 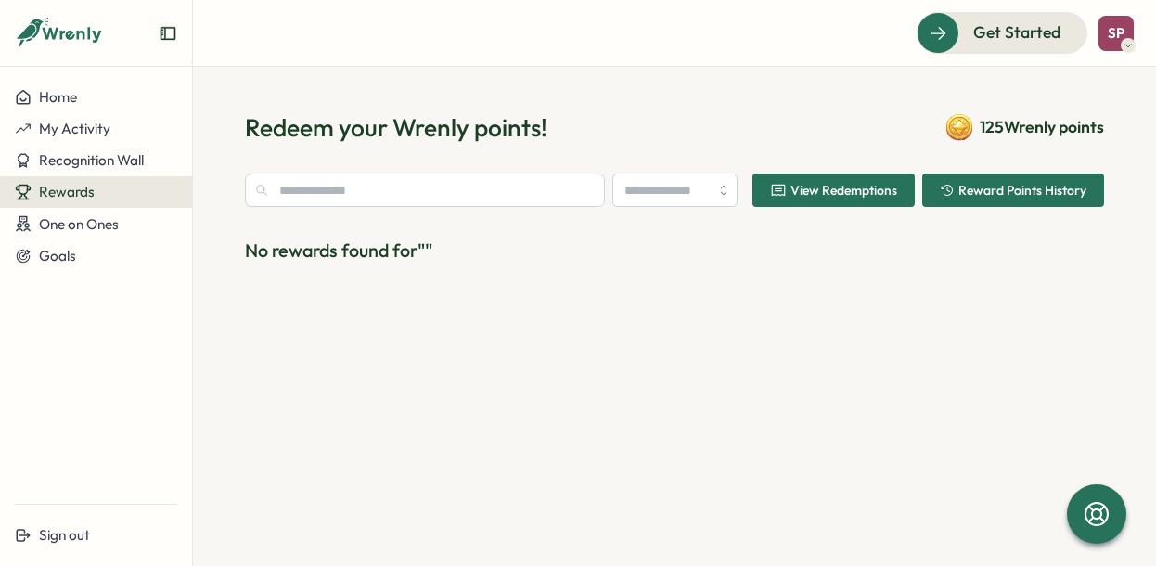 What do you see at coordinates (1013, 190) in the screenshot?
I see `button: Reward Points History` at bounding box center [1013, 190].